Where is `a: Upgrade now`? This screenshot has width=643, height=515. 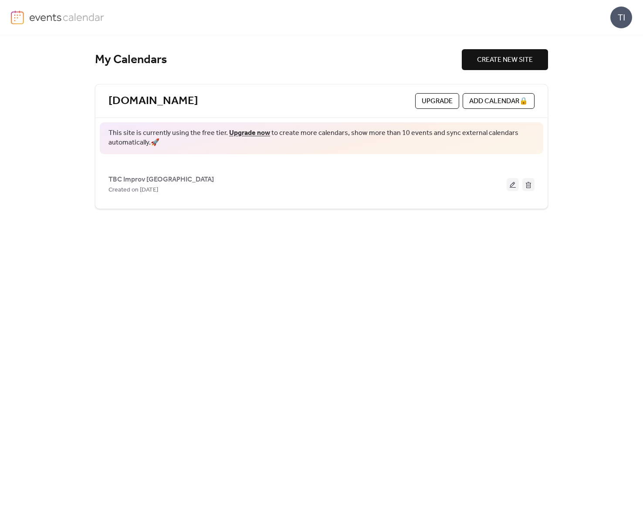 a: Upgrade now is located at coordinates (250, 133).